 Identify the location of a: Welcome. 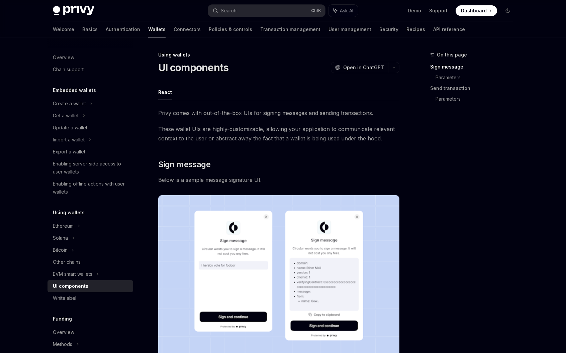
(64, 29).